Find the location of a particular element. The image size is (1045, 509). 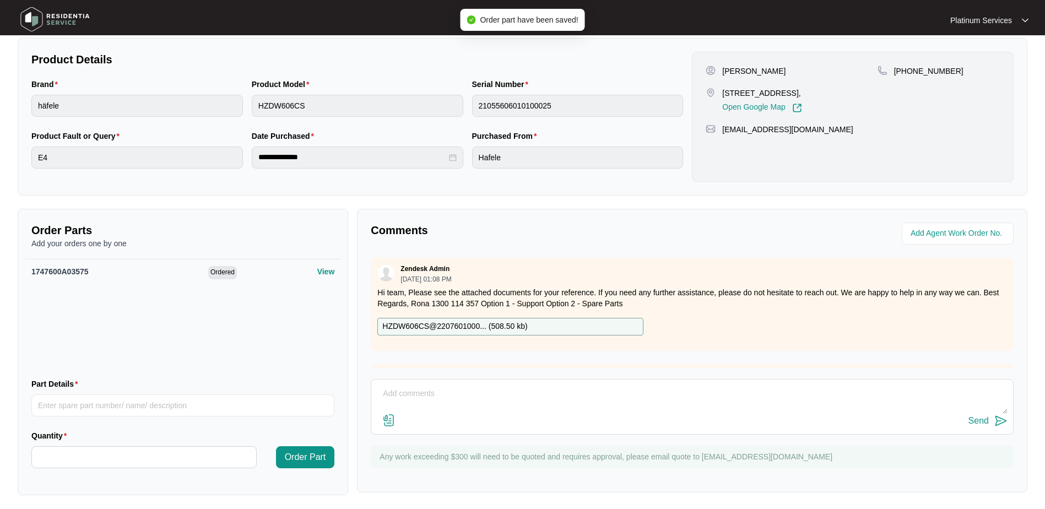

p: Hi team, Please see the attached documents for your reference. If you need any further assistance... is located at coordinates (692, 298).